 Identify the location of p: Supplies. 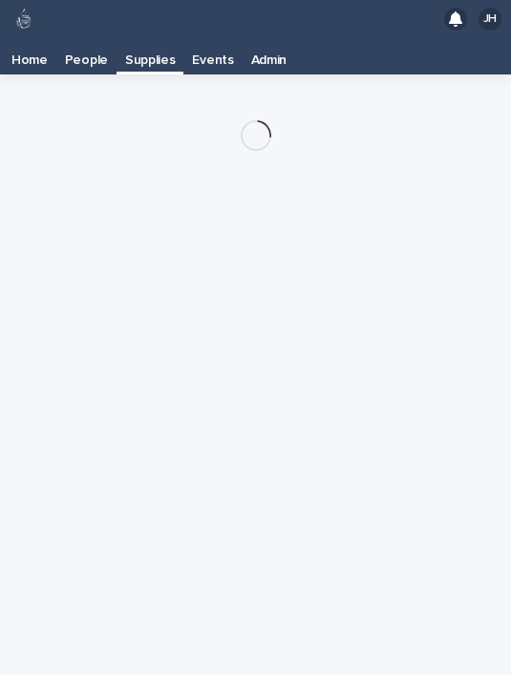
(150, 53).